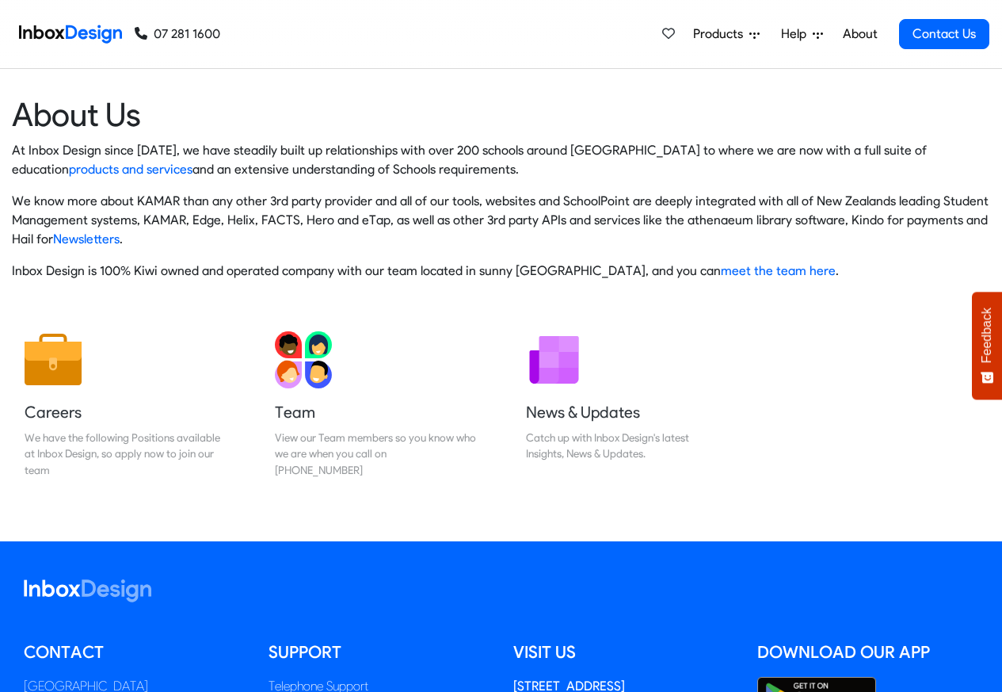 This screenshot has width=1002, height=692. I want to click on img: 2022_01_13_icon_job.svg, so click(53, 360).